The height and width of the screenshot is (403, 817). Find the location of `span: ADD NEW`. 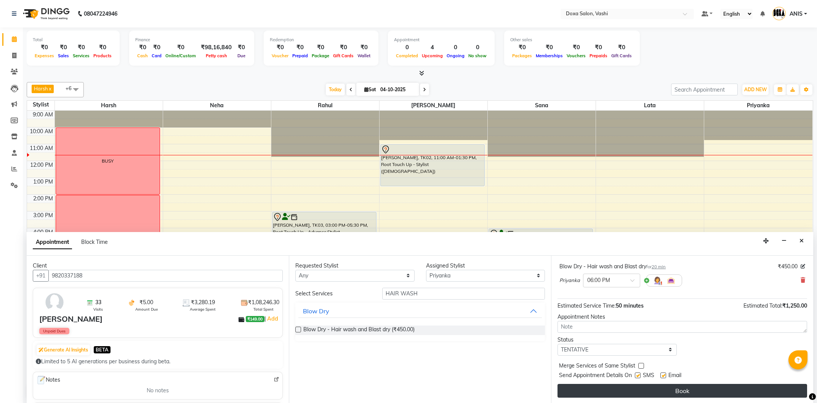

span: ADD NEW is located at coordinates (756, 89).